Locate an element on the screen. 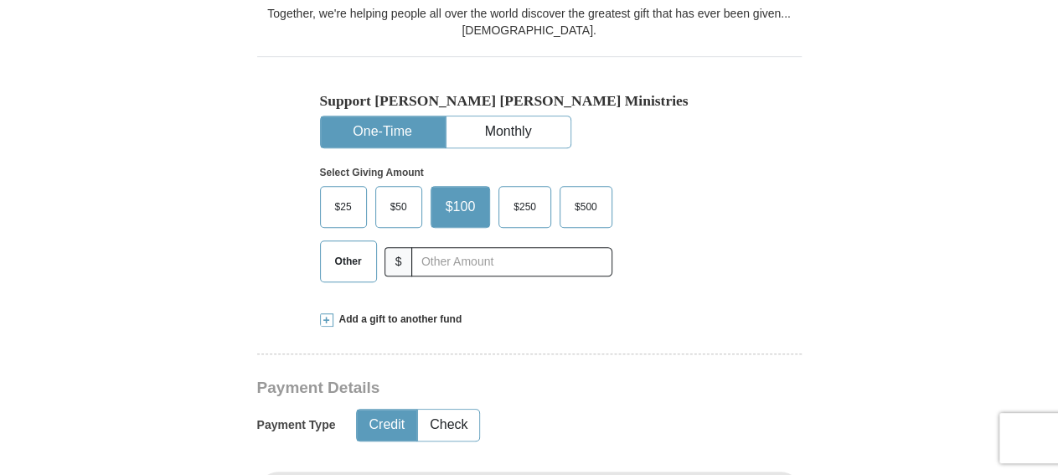 This screenshot has width=1058, height=475. h3: Payment Details is located at coordinates (471, 388).